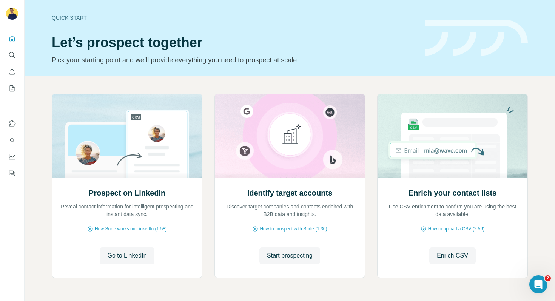 Image resolution: width=555 pixels, height=301 pixels. Describe the element at coordinates (234, 60) in the screenshot. I see `p: Pick your starting point and we’ll provide everything you need to prospect at scale.` at that location.